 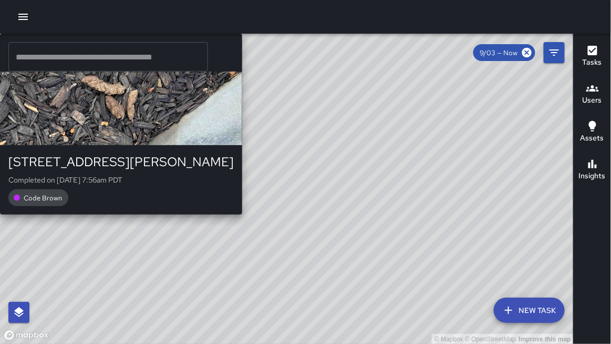 I want to click on button: Users, so click(x=592, y=95).